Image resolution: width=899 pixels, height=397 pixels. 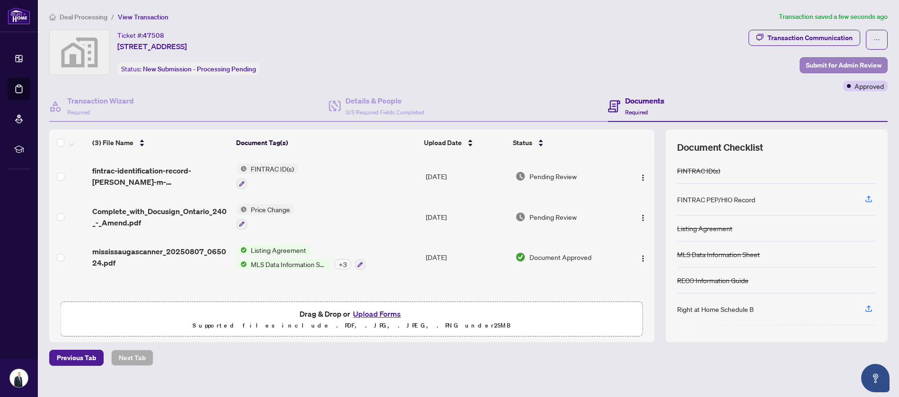 What do you see at coordinates (19, 16) in the screenshot?
I see `img: logo` at bounding box center [19, 16].